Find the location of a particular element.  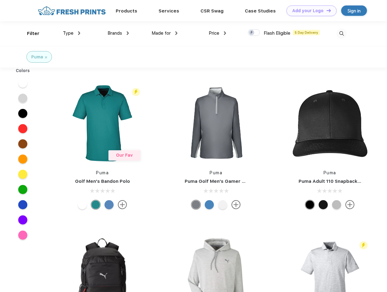

div: Quiet Shade is located at coordinates (196, 204).